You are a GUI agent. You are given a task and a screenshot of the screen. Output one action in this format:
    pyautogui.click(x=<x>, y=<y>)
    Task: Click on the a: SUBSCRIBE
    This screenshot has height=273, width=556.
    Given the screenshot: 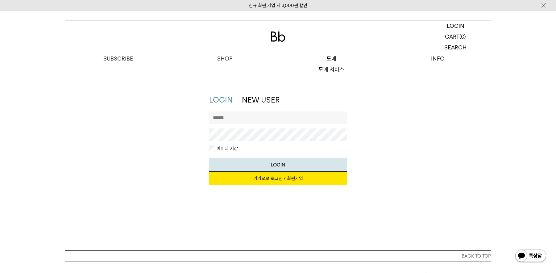 What is the action you would take?
    pyautogui.click(x=118, y=58)
    